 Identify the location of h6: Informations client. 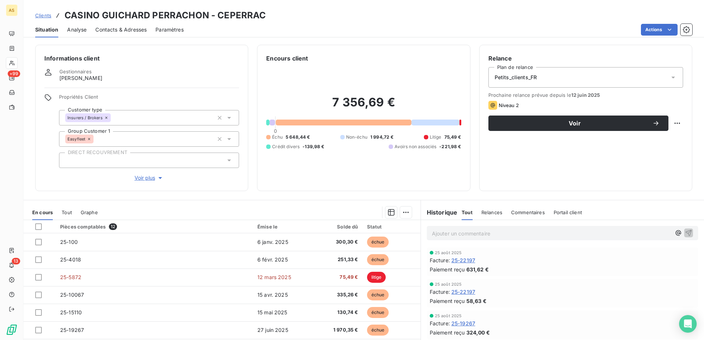
(142, 58).